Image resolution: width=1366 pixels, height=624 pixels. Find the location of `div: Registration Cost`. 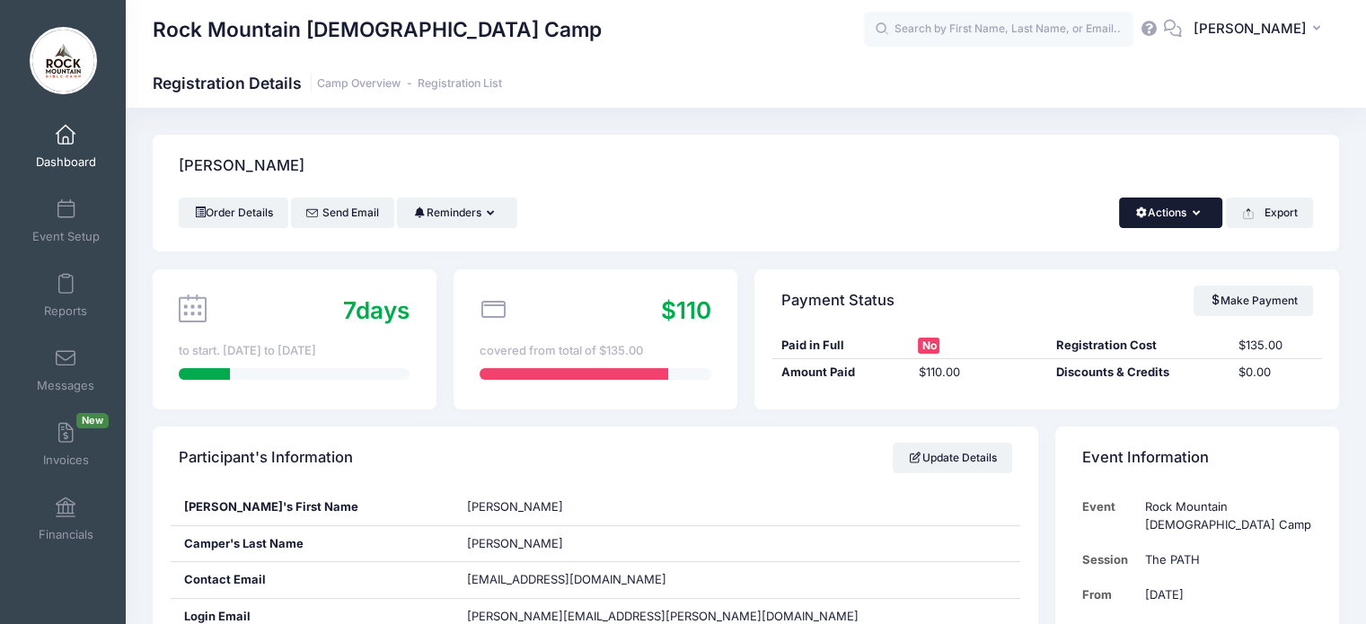

div: Registration Cost is located at coordinates (1139, 346).